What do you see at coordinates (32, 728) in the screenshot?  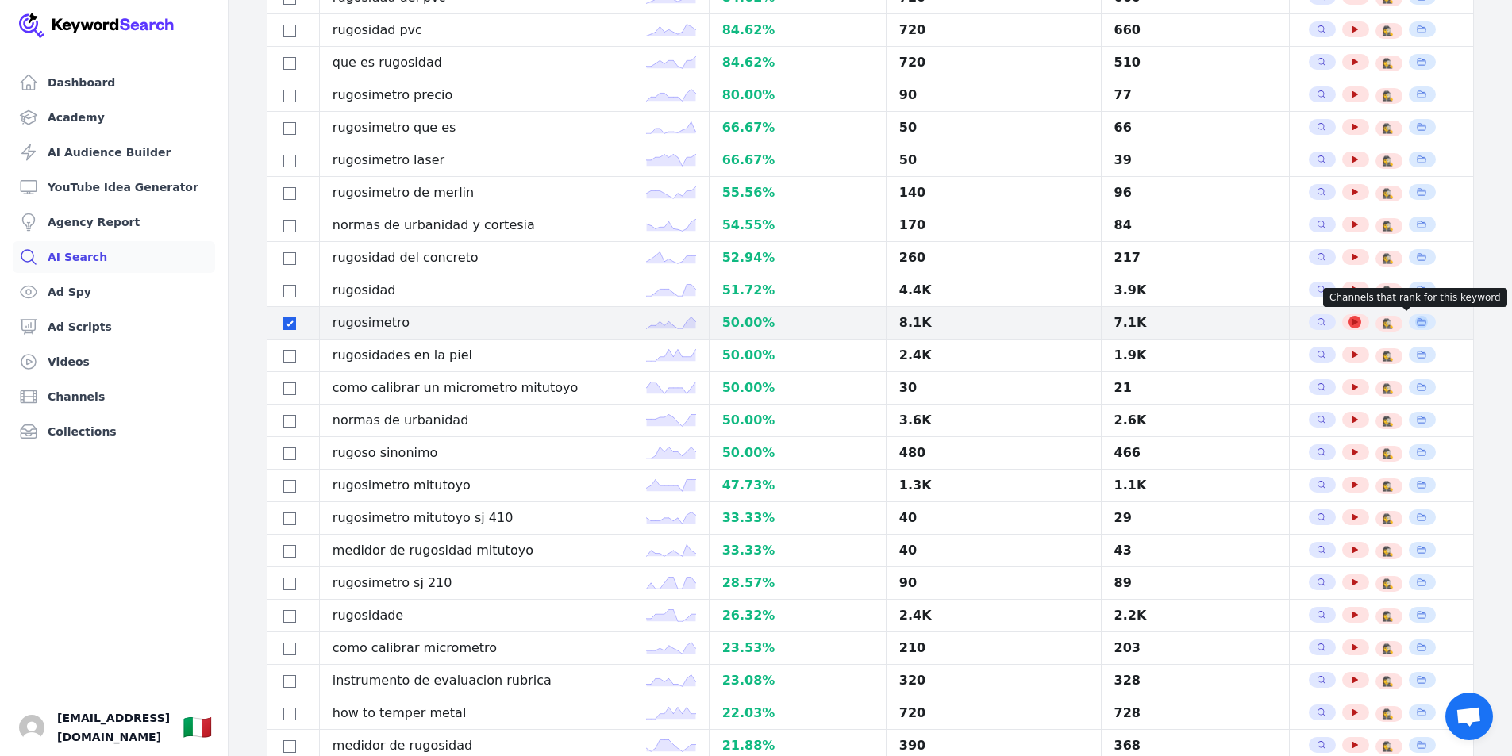 I see `button: Open user button` at bounding box center [32, 728].